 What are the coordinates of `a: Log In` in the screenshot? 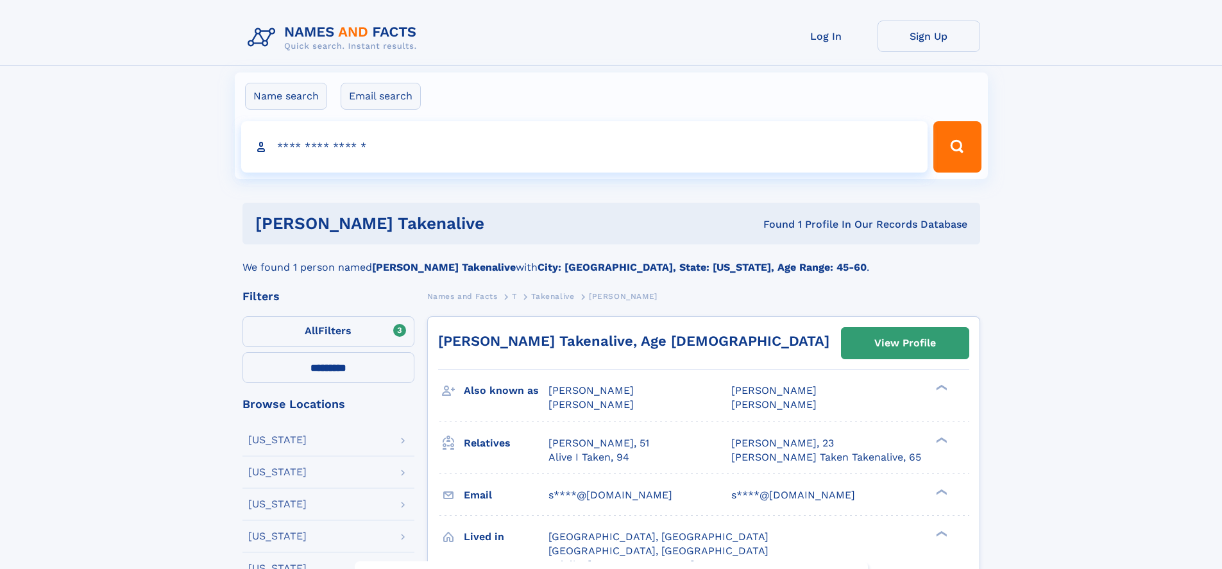 It's located at (826, 36).